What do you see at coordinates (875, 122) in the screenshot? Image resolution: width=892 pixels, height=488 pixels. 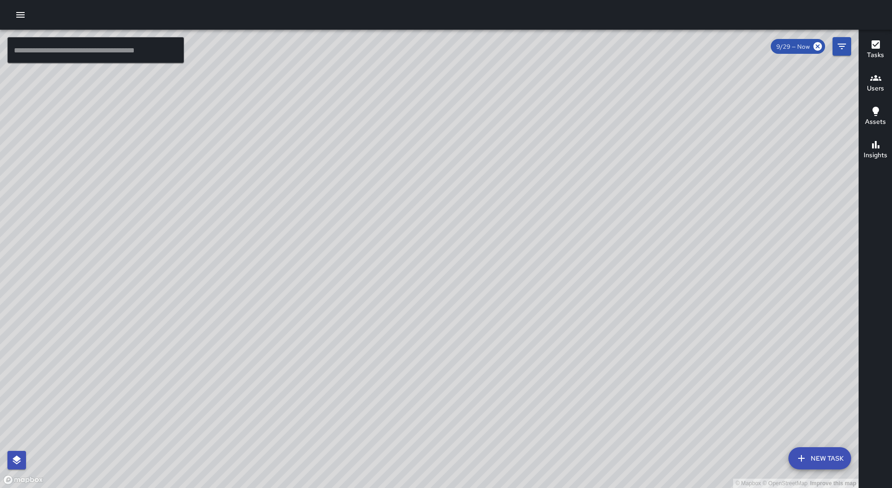 I see `h6: Assets` at bounding box center [875, 122].